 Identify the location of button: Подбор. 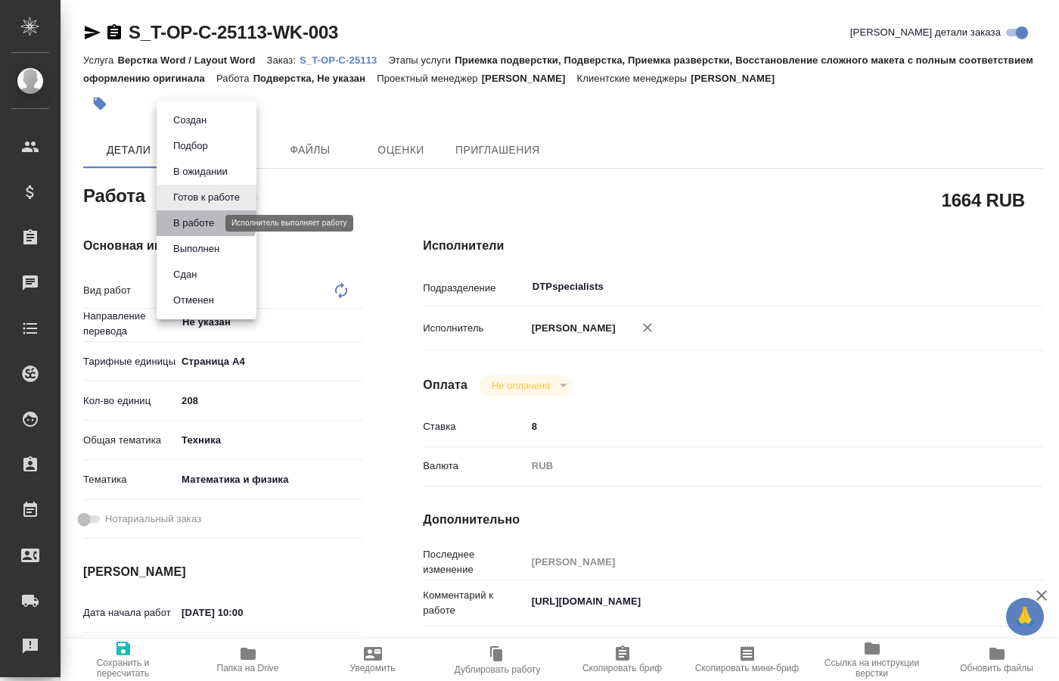
(191, 146).